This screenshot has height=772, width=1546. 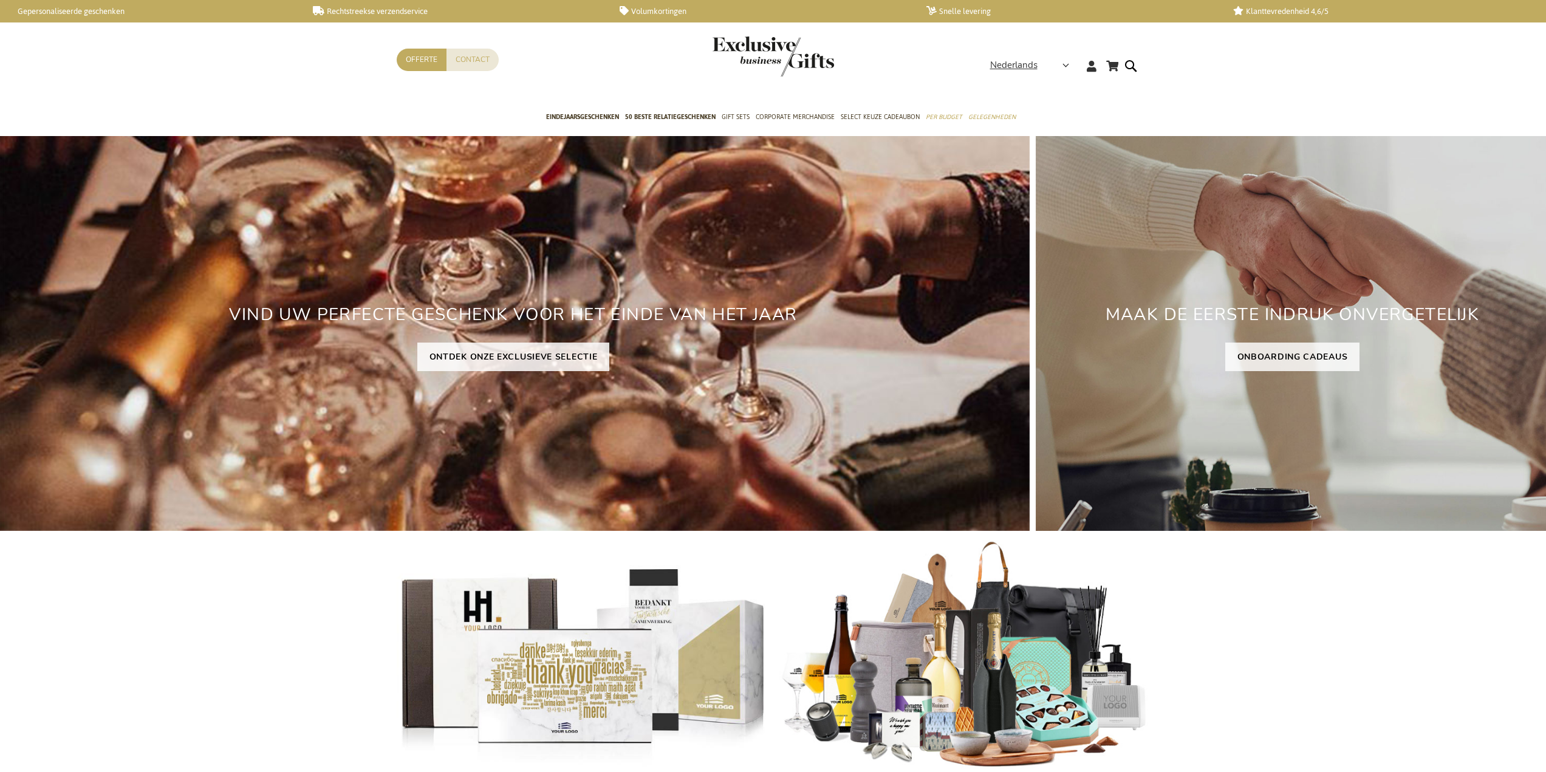 I want to click on a: Offerte, so click(x=422, y=60).